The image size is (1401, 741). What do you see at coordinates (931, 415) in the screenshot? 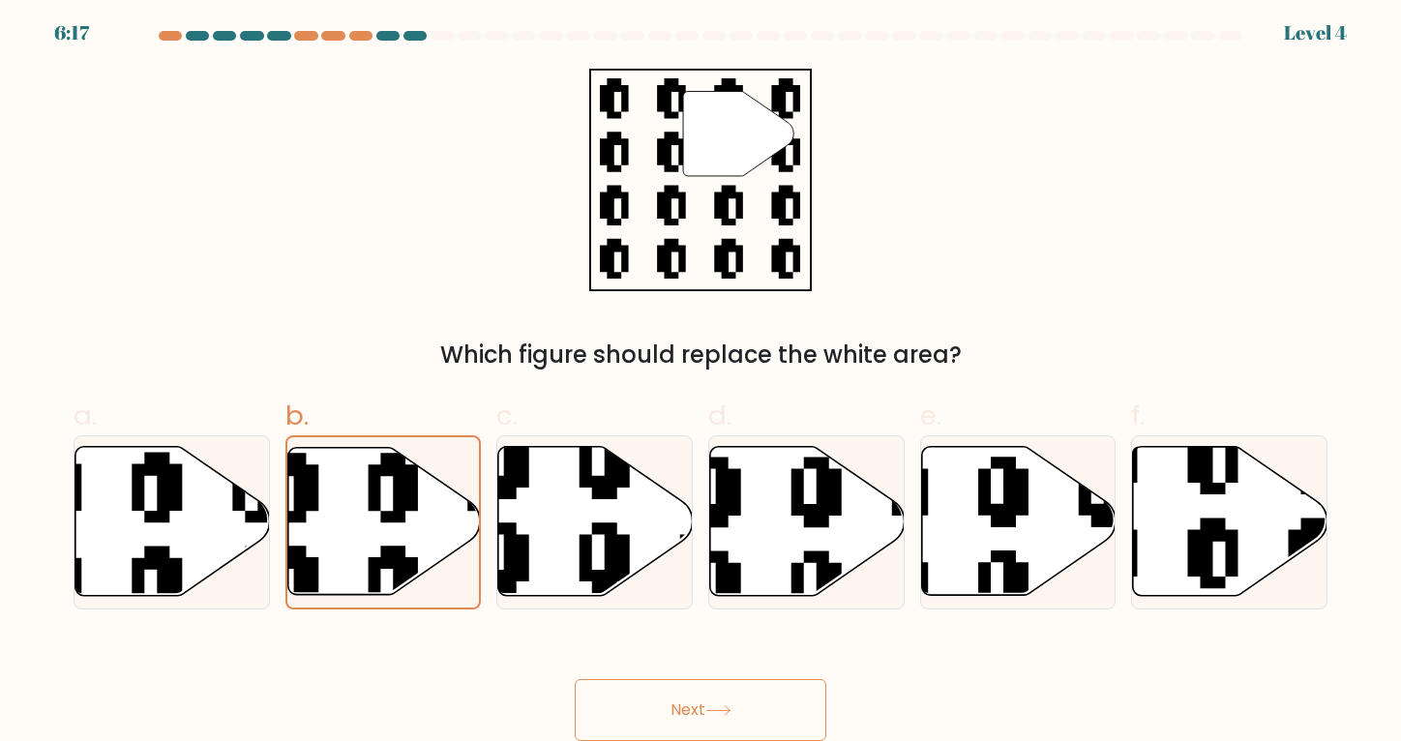
I see `span: e.` at bounding box center [931, 415].